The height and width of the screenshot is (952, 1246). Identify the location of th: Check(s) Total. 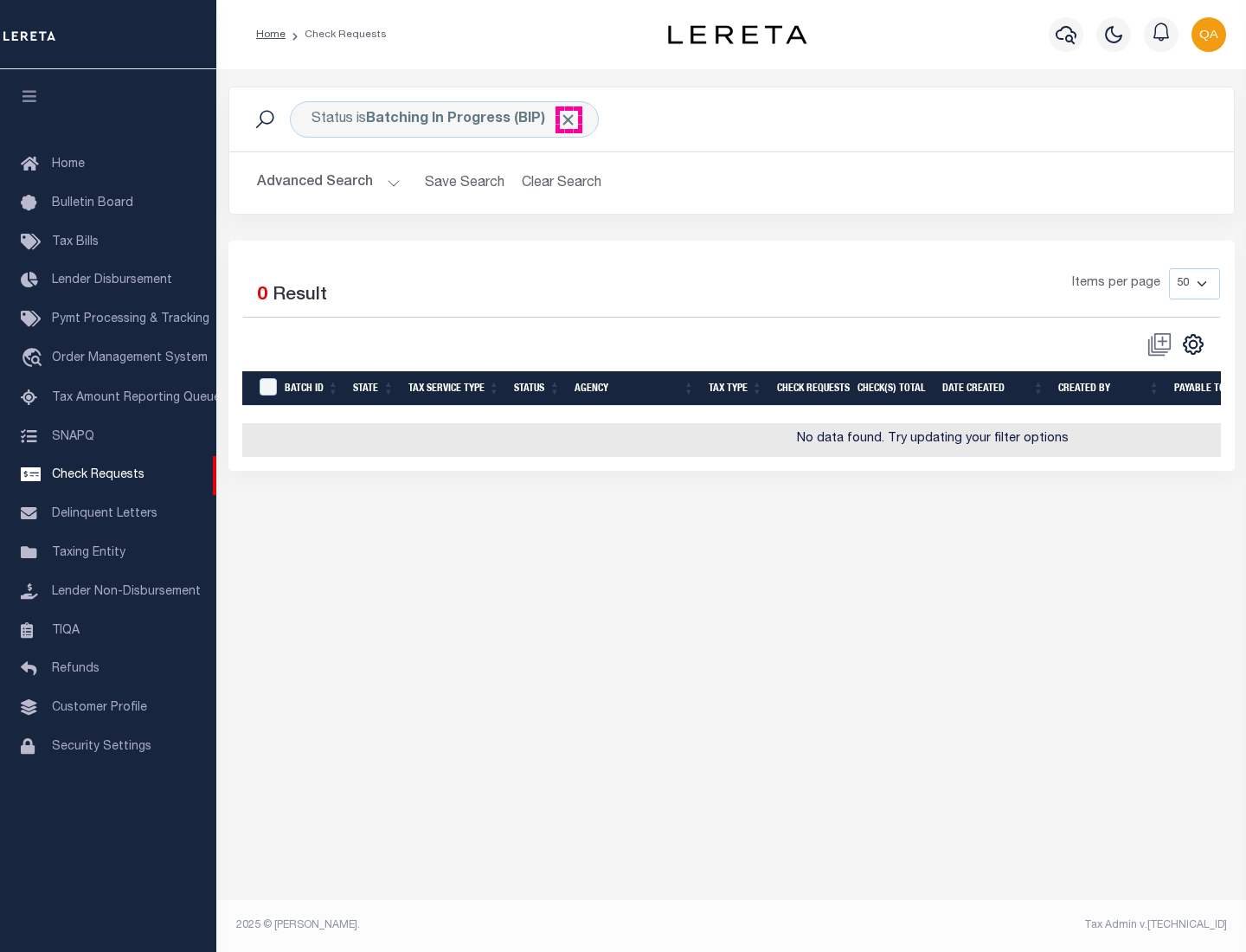
(893, 388).